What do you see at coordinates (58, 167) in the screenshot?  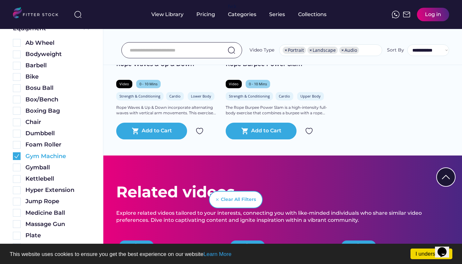 I see `div: Gymball` at bounding box center [58, 167].